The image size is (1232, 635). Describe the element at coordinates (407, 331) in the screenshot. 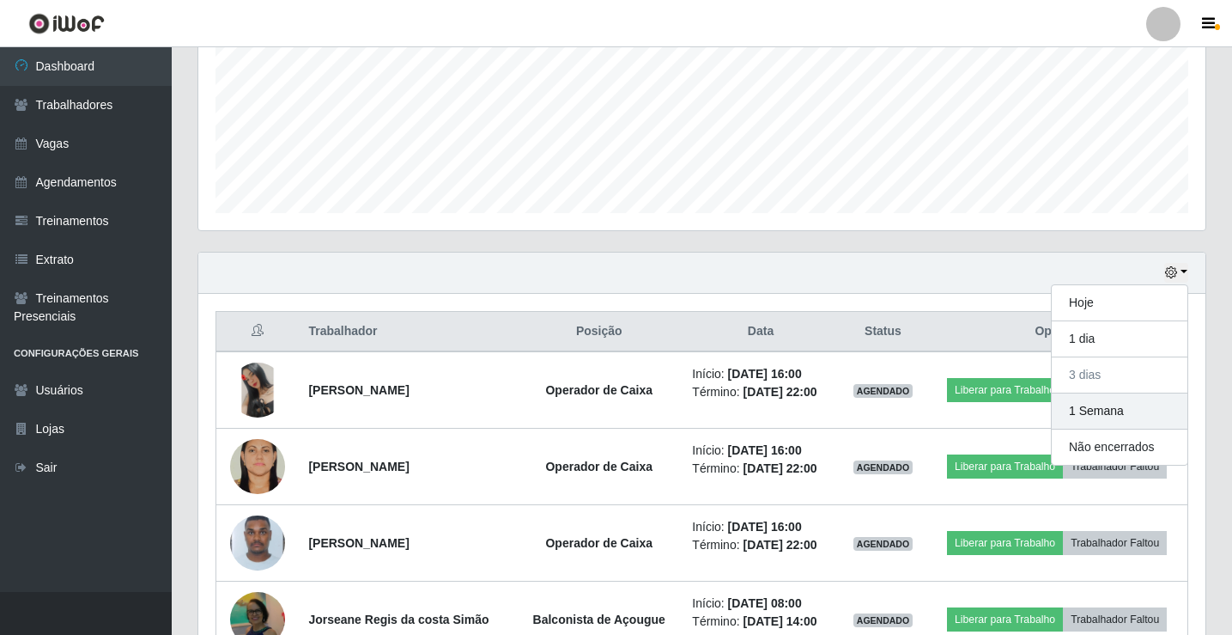

I see `th: Trabalhador` at that location.